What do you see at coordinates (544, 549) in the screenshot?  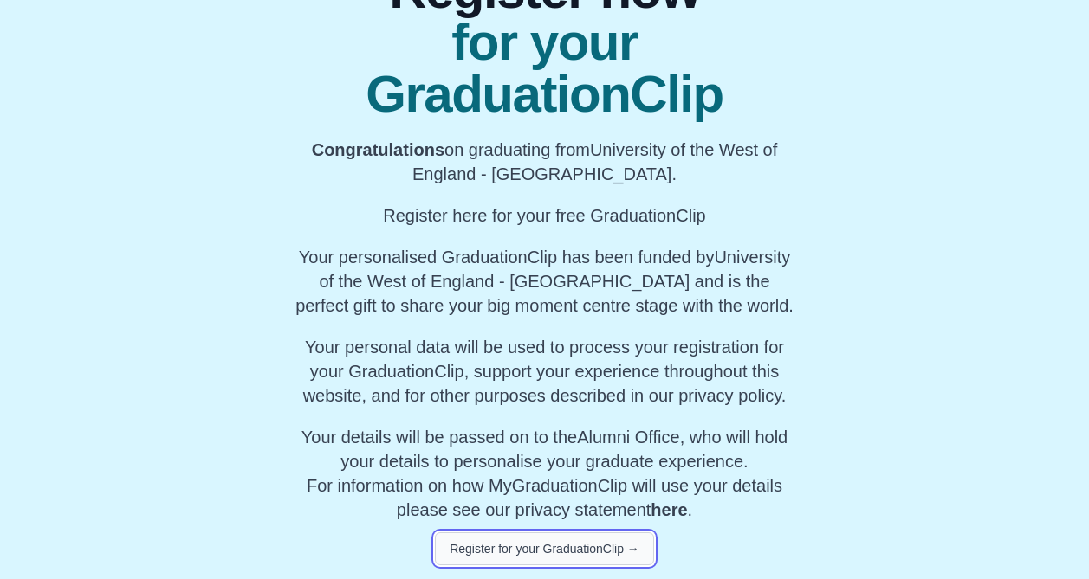 I see `button: Register for your GraduationClip →` at bounding box center [544, 549].